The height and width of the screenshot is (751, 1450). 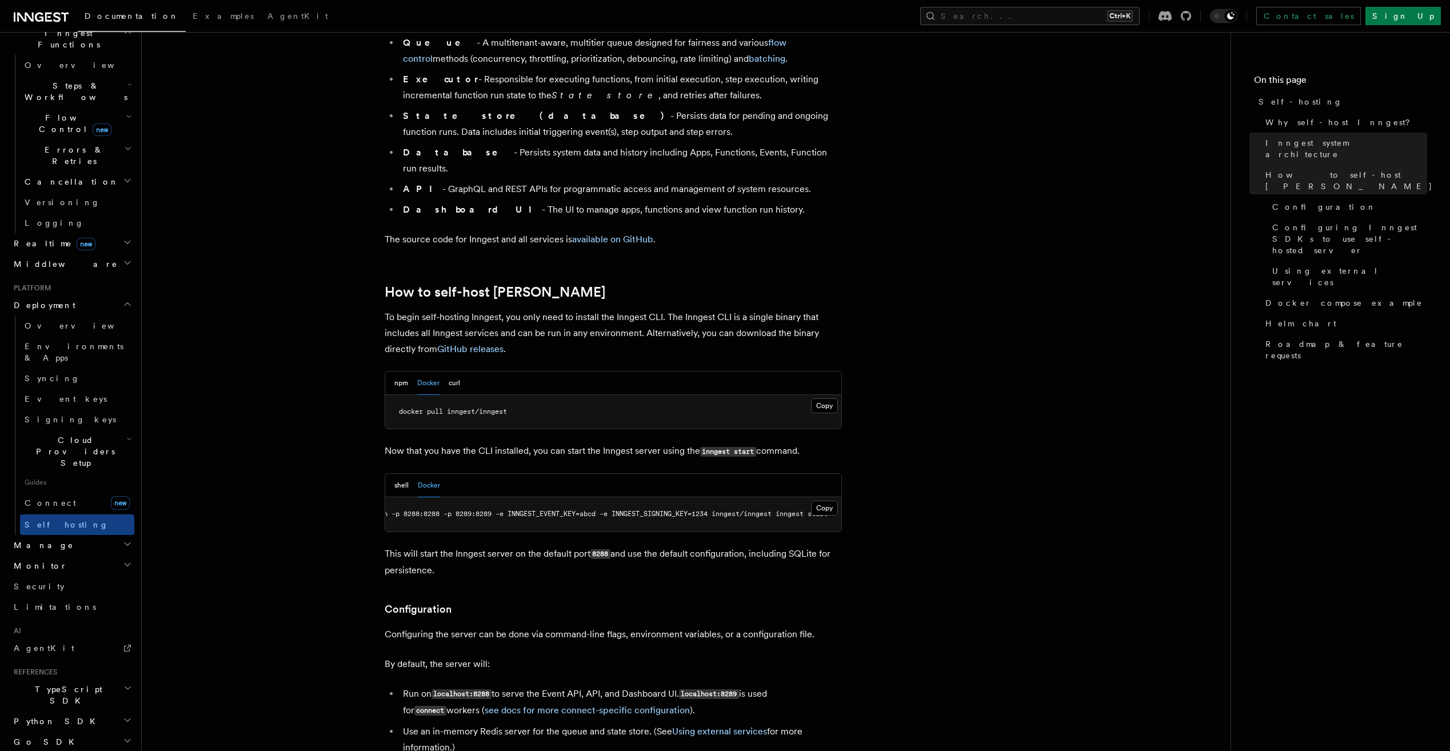 I want to click on span: Monitor, so click(x=38, y=566).